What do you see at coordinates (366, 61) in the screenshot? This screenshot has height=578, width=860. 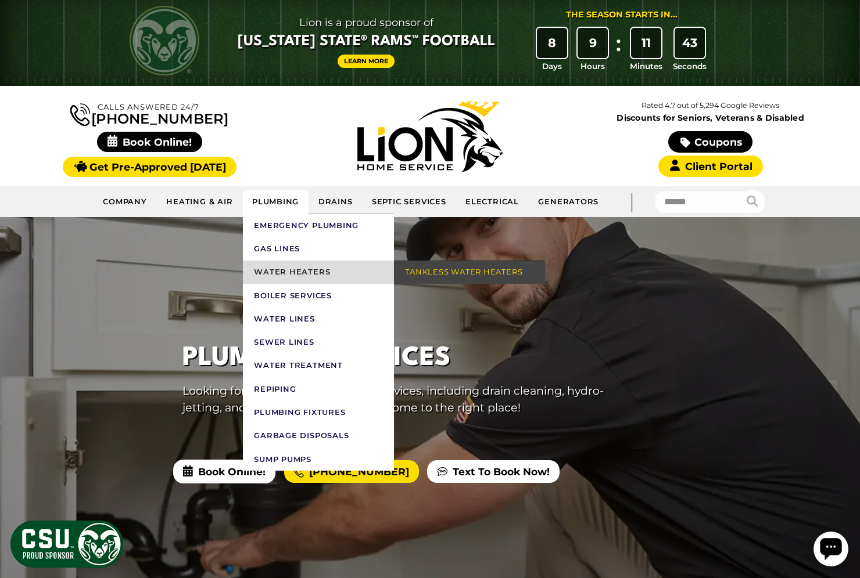 I see `a: Learn More` at bounding box center [366, 61].